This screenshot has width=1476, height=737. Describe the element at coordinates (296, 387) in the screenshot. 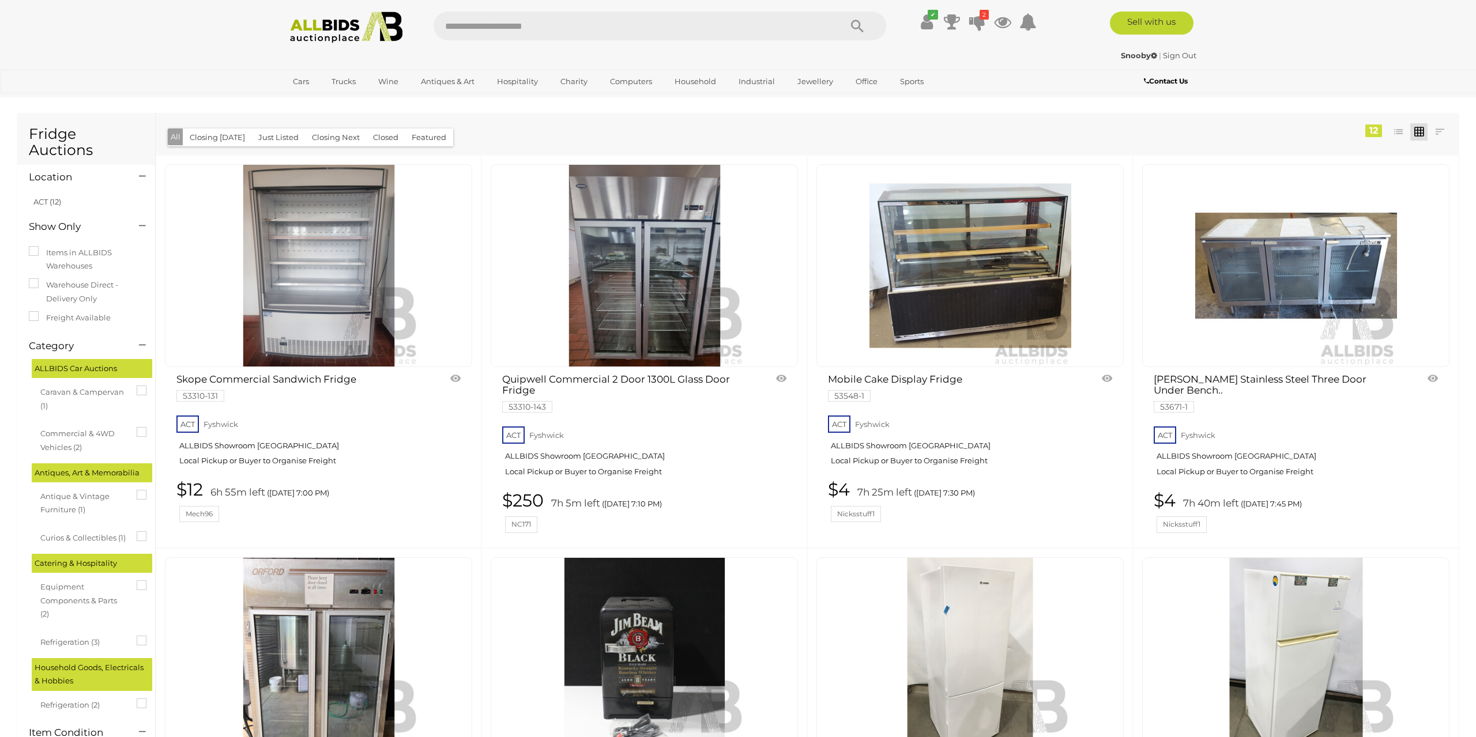

I see `a: Skope Commercial Sandwich Fridge 53310-131` at that location.